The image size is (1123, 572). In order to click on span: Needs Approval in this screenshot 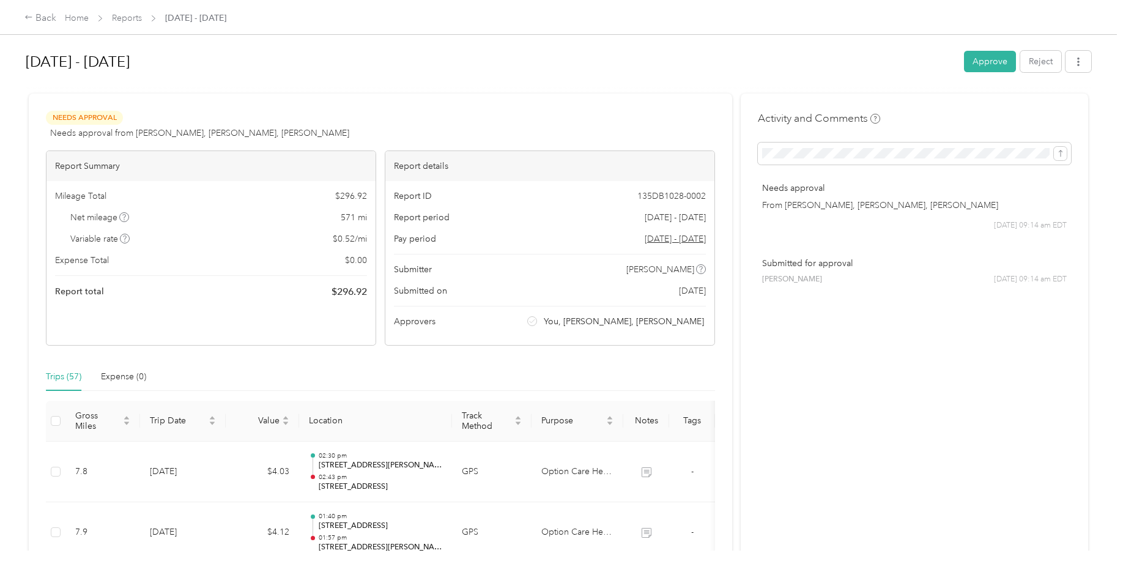, I will do `click(84, 117)`.